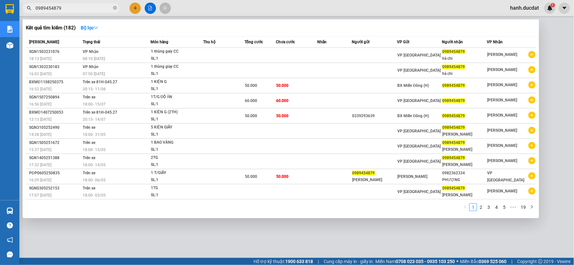 This screenshot has height=265, width=574. I want to click on span: Người nhận, so click(453, 42).